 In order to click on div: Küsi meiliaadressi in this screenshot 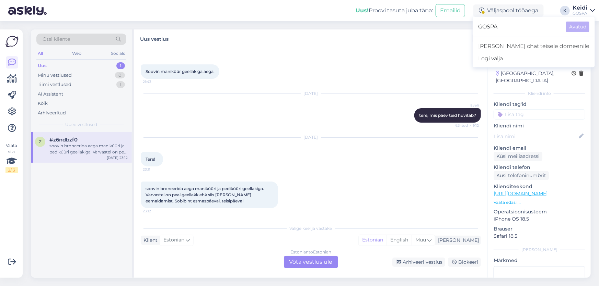, I will do `click(518, 156)`.